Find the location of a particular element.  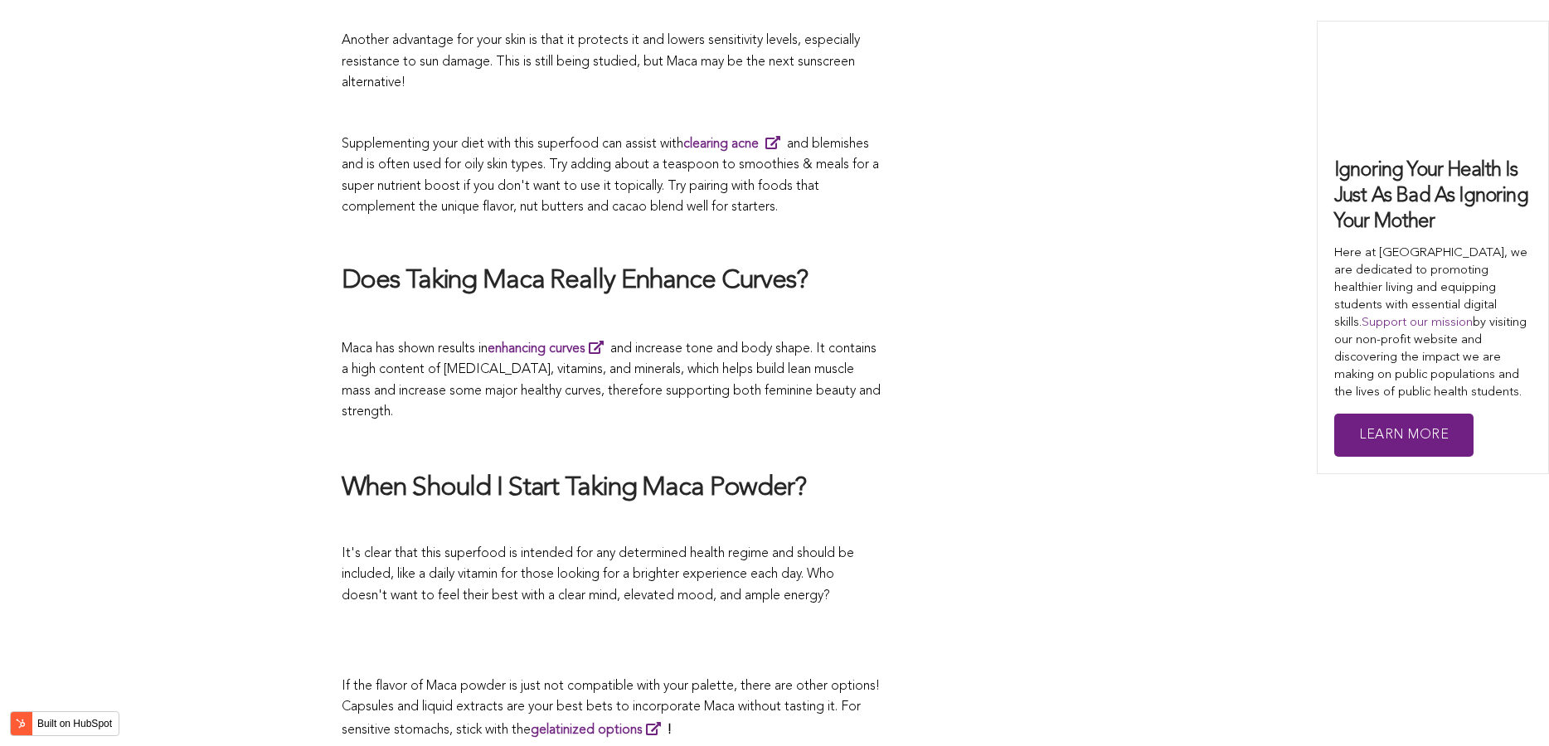

strong: enhancing curves is located at coordinates (537, 349).